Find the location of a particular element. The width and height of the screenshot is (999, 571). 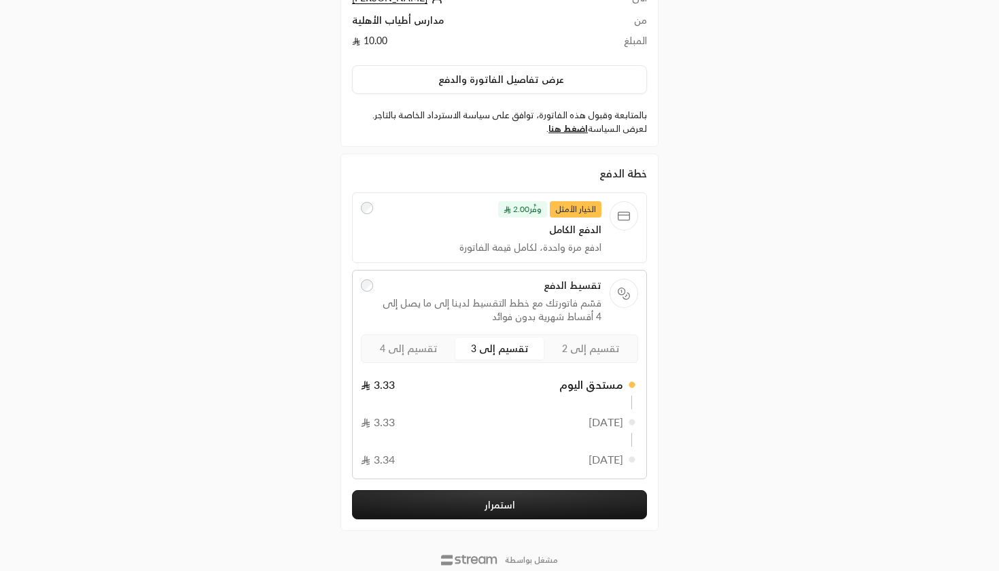

span: الدفع الكامل is located at coordinates (491, 230).